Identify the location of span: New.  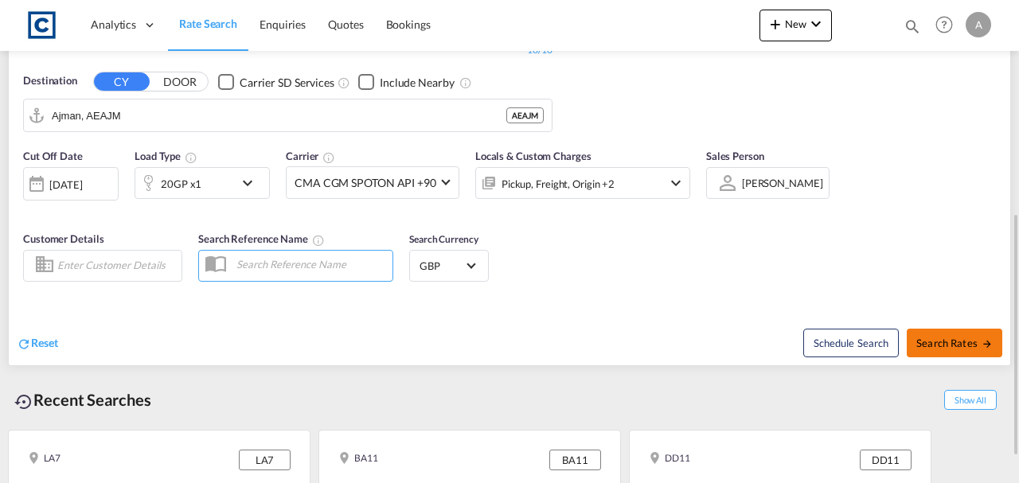
(795, 24).